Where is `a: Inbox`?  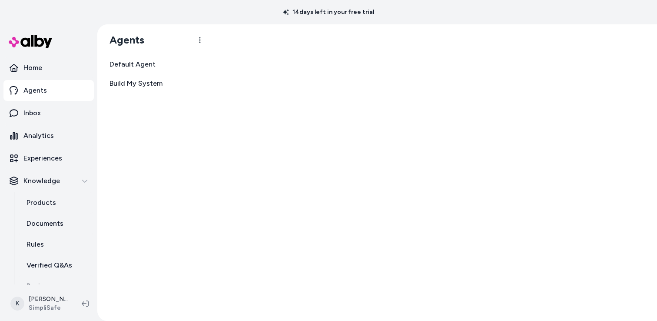
a: Inbox is located at coordinates (49, 113).